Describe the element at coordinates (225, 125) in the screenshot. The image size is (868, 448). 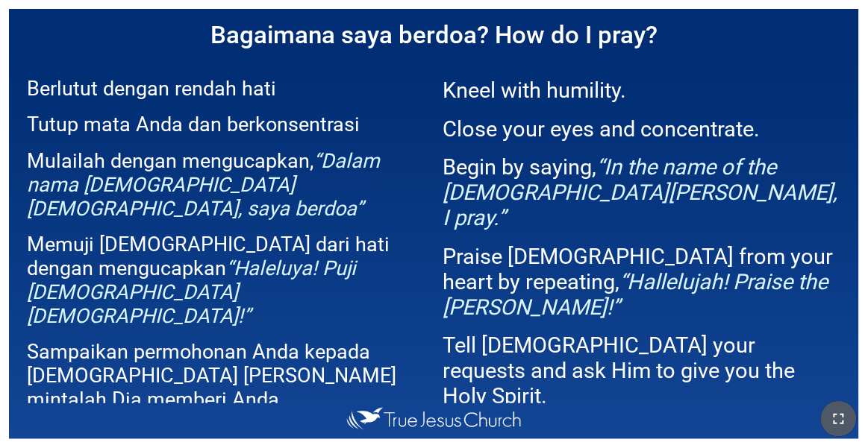
I see `p: Tutup mata Anda dan berkonsentrasi` at that location.